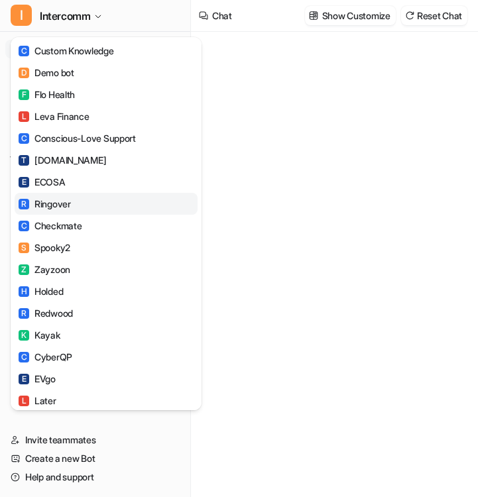 The image size is (478, 497). Describe the element at coordinates (24, 248) in the screenshot. I see `span: S` at that location.